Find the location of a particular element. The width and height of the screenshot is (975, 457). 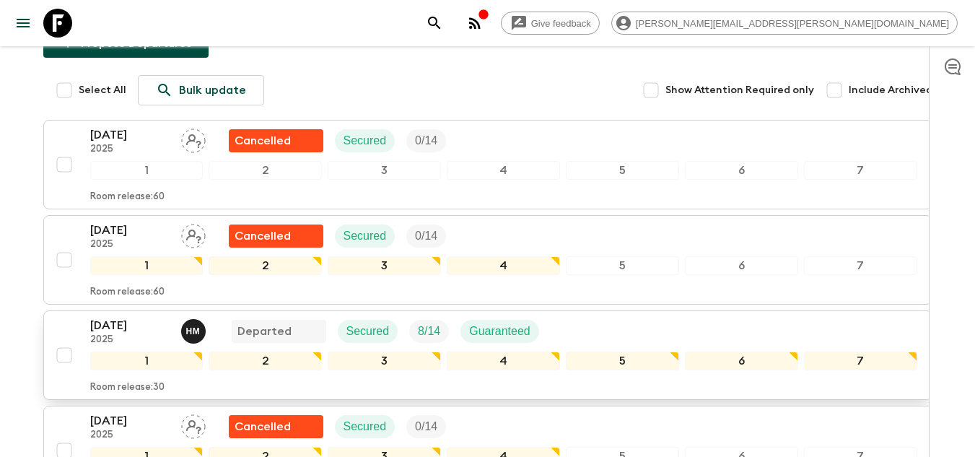

button: menu is located at coordinates (23, 23).